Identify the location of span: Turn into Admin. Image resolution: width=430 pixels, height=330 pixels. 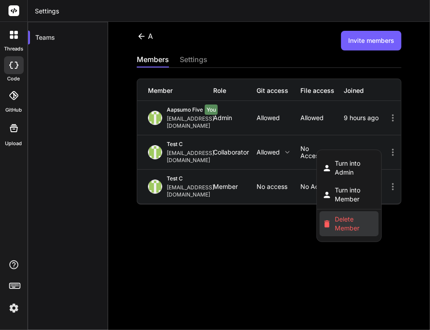
(355, 168).